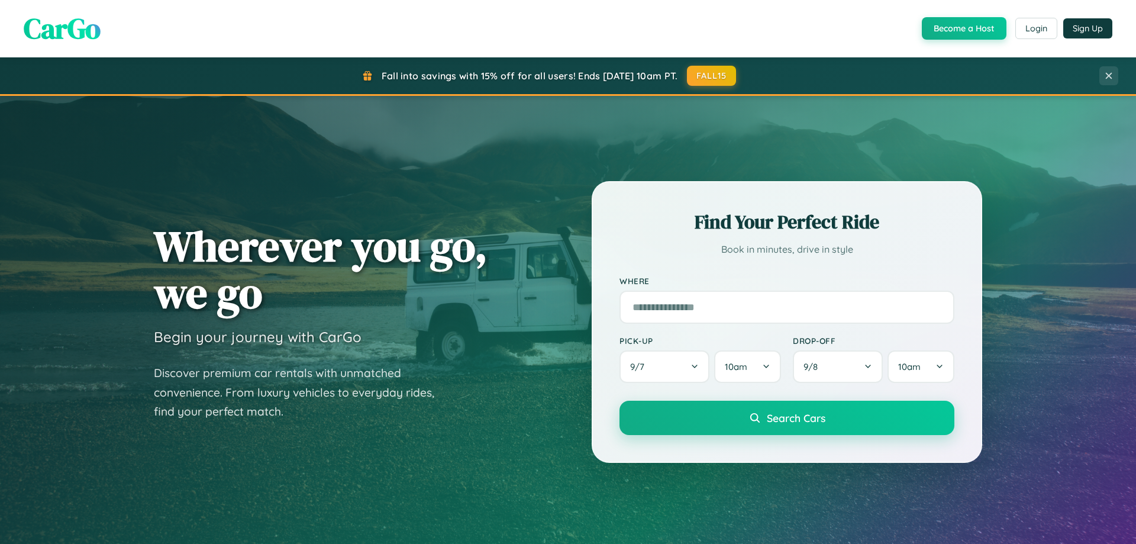 The image size is (1136, 544). I want to click on button: FALL15, so click(712, 76).